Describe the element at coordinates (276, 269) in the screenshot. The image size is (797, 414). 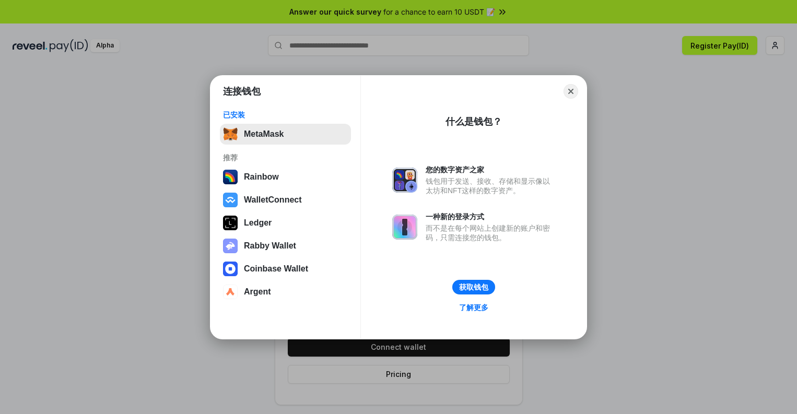
I see `div: Coinbase Wallet` at that location.